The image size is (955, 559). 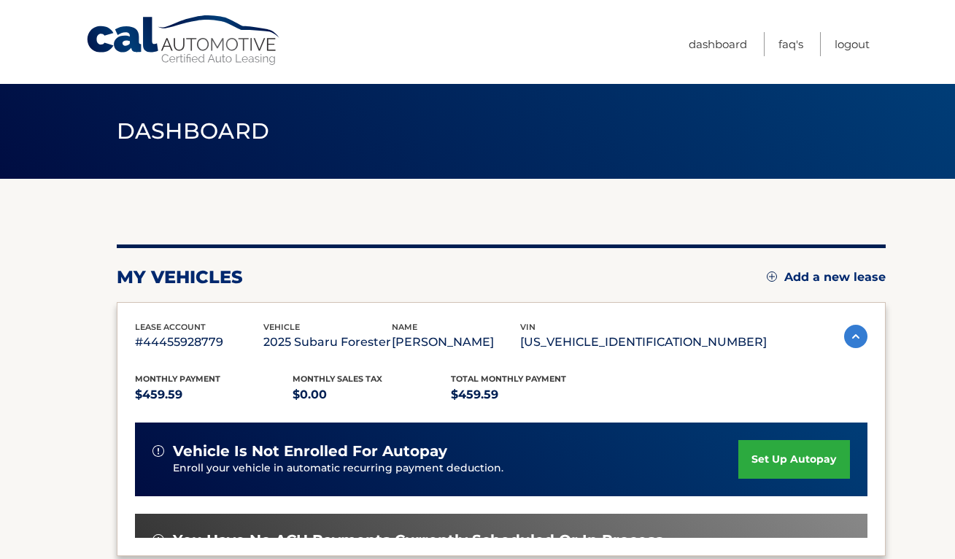 What do you see at coordinates (456, 468) in the screenshot?
I see `p: Enroll your vehicle in automatic recurring payment deduction.` at bounding box center [456, 468].